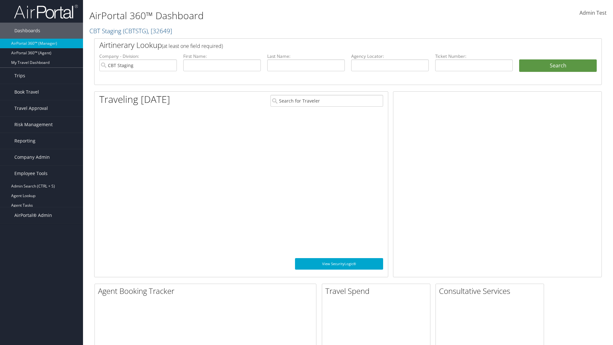 Image resolution: width=613 pixels, height=345 pixels. I want to click on label: Last Name:, so click(306, 56).